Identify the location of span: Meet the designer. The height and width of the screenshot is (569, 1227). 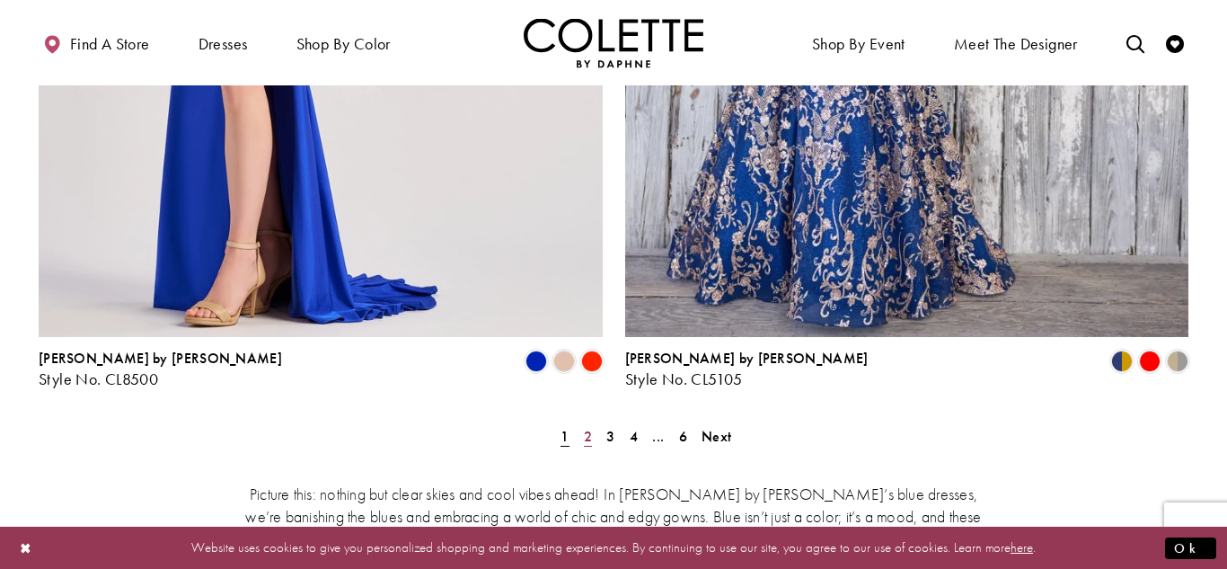
(1016, 44).